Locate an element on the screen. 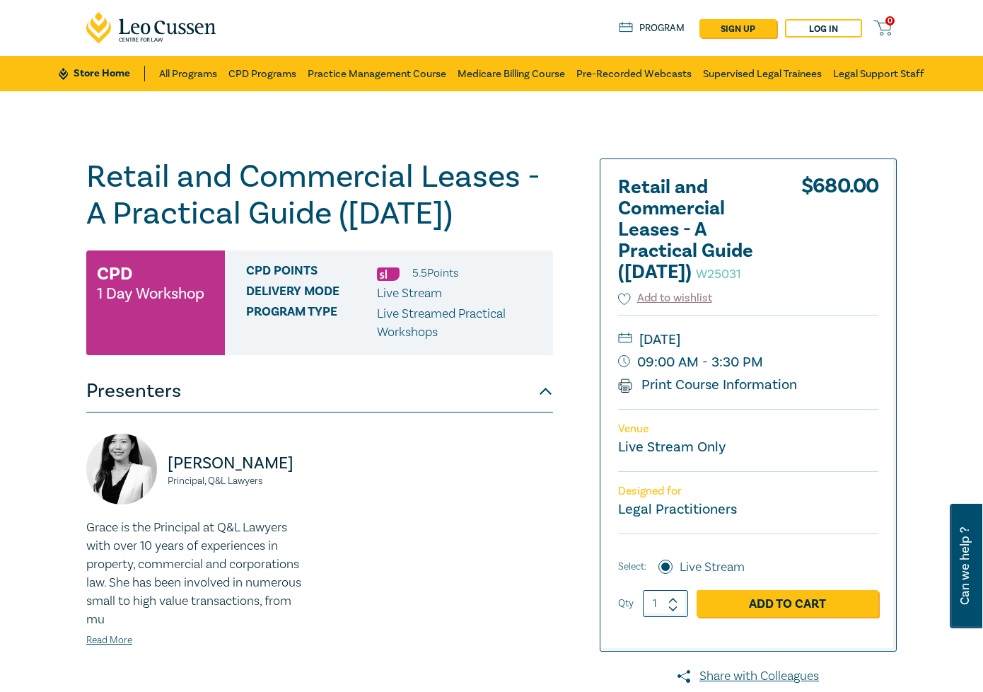 The height and width of the screenshot is (692, 983). p: Live Streamed Practical Workshops is located at coordinates (460, 323).